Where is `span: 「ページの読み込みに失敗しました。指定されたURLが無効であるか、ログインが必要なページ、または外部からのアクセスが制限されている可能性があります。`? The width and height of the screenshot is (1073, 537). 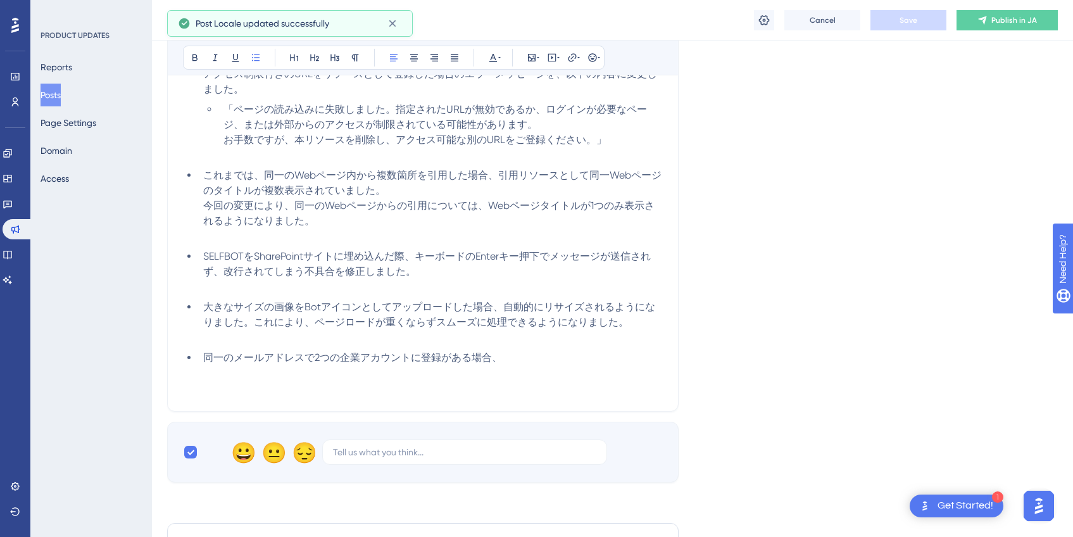 span: 「ページの読み込みに失敗しました。指定されたURLが無効であるか、ログインが必要なページ、または外部からのアクセスが制限されている可能性があります。 is located at coordinates (435, 116).